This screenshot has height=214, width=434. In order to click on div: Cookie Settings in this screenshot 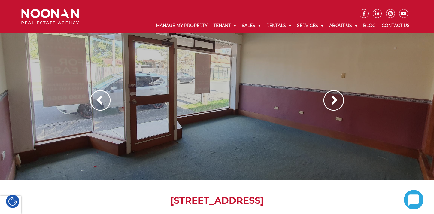, I will do `click(13, 201)`.